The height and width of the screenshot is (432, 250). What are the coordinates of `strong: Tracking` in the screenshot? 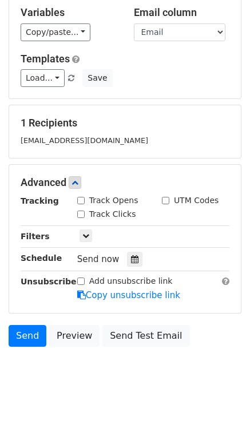 It's located at (39, 201).